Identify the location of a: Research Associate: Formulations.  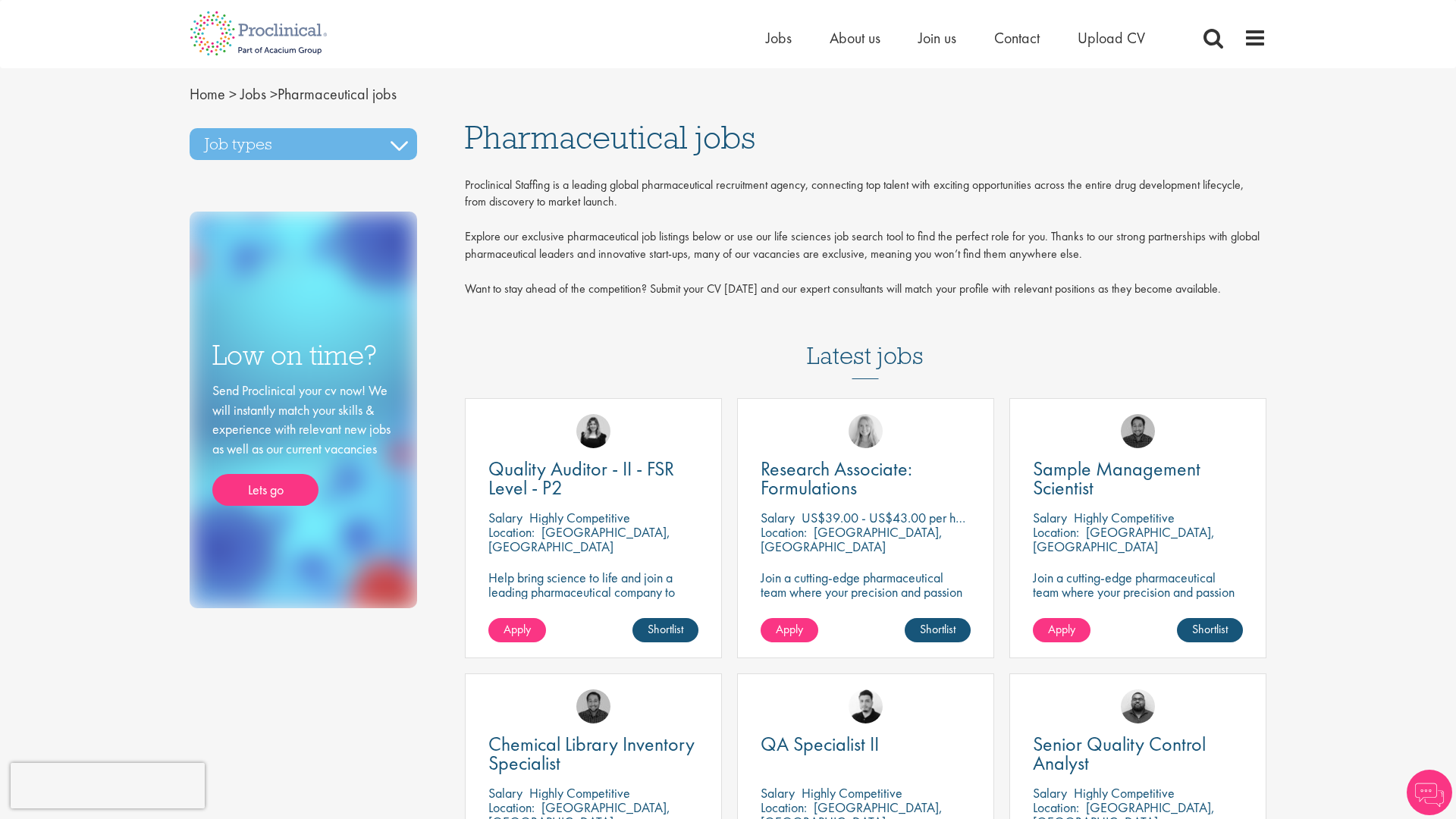
(865, 479).